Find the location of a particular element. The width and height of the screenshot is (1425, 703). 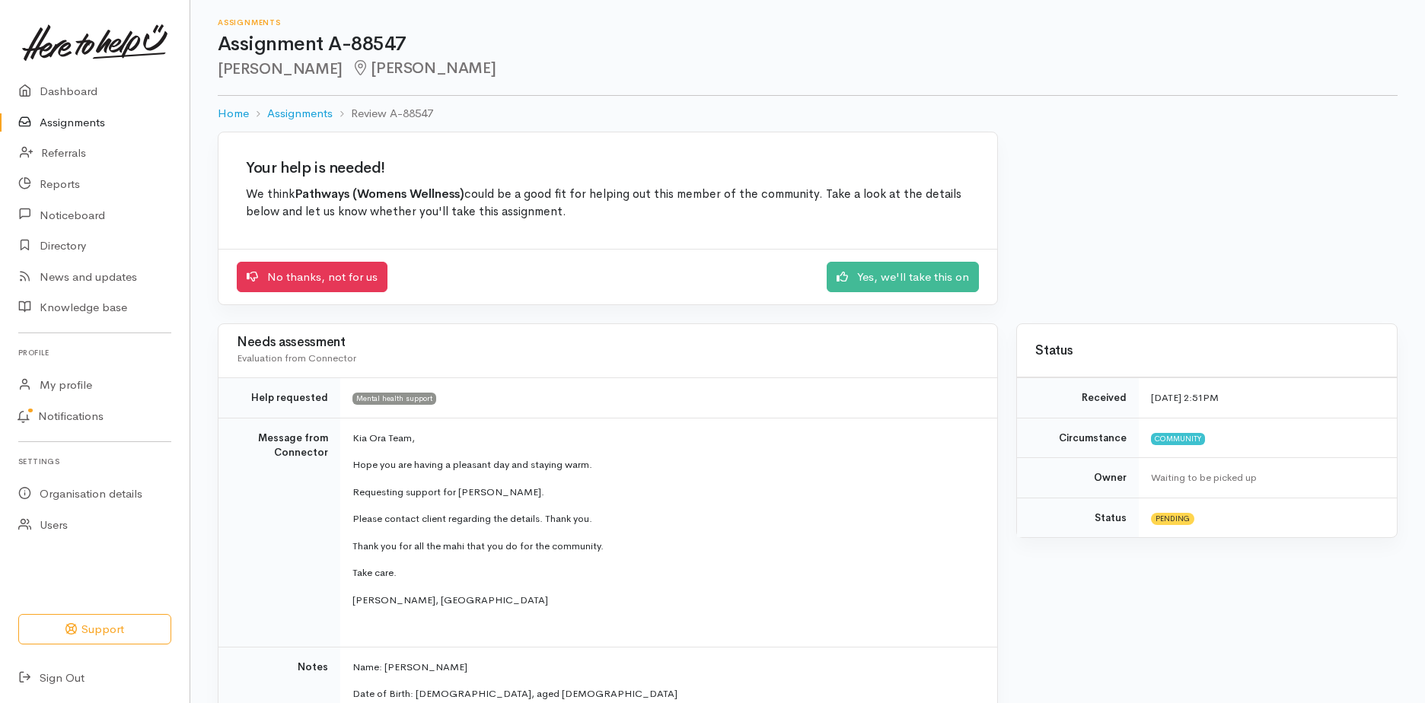

span: Evaluation from Connector is located at coordinates (296, 358).